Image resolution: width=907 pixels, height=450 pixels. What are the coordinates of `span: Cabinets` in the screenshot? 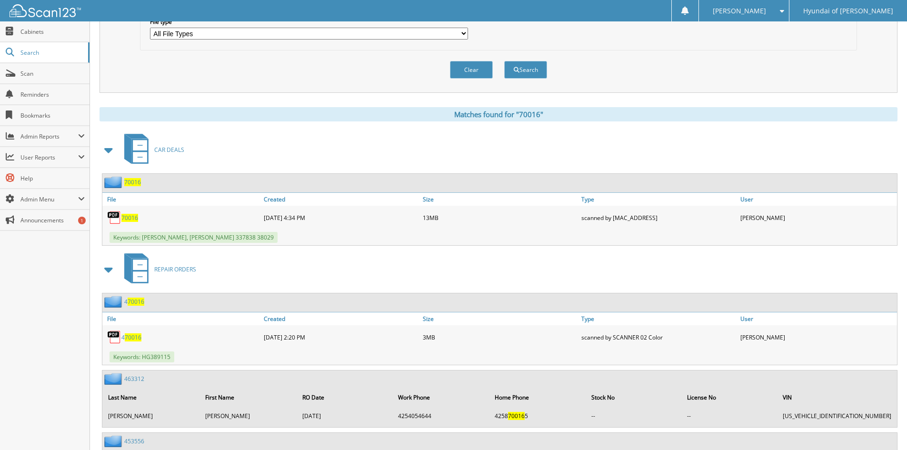 It's located at (52, 31).